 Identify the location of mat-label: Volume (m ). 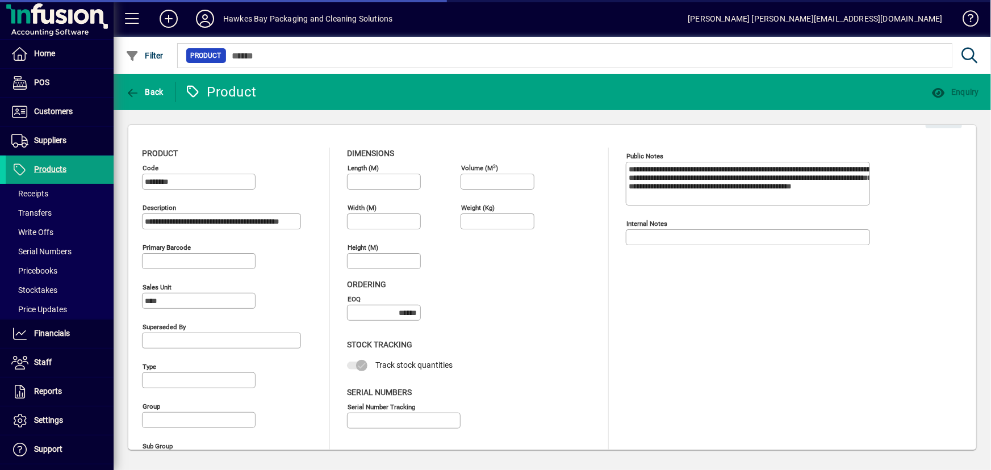
(479, 168).